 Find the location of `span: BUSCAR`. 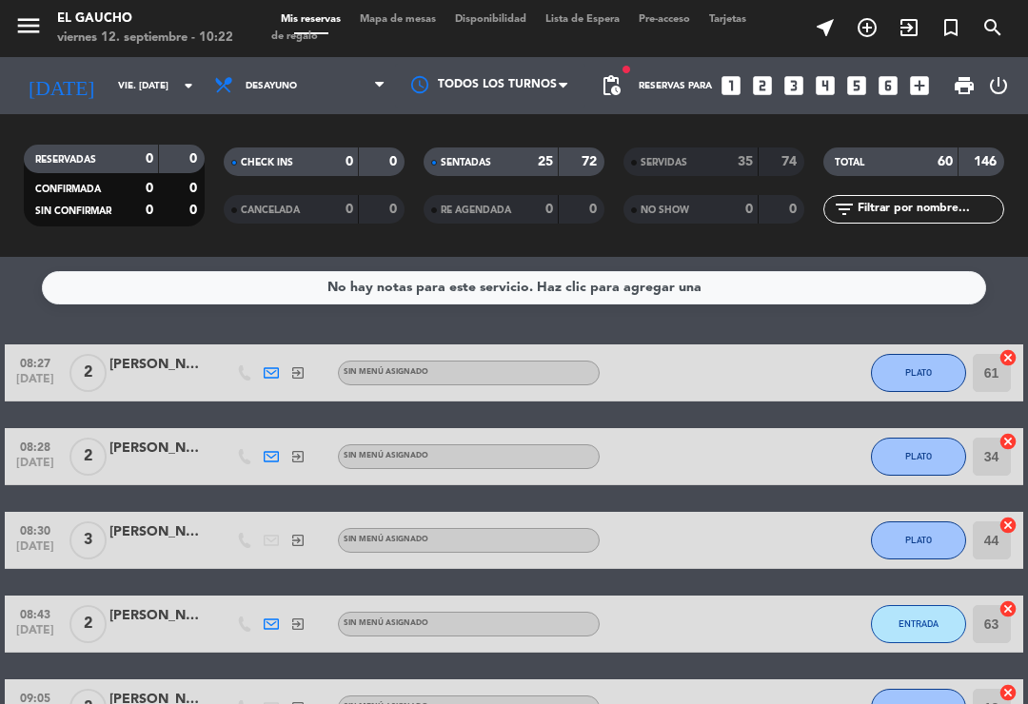

span: BUSCAR is located at coordinates (993, 28).